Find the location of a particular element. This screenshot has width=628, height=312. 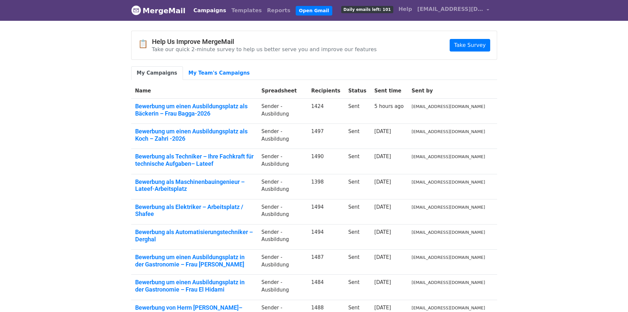

th: Spreadsheet is located at coordinates (282, 91).